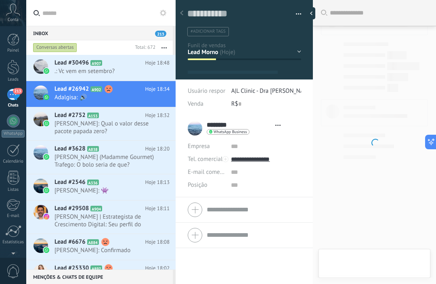  Describe the element at coordinates (230, 132) in the screenshot. I see `span: WhatsApp Business` at that location.